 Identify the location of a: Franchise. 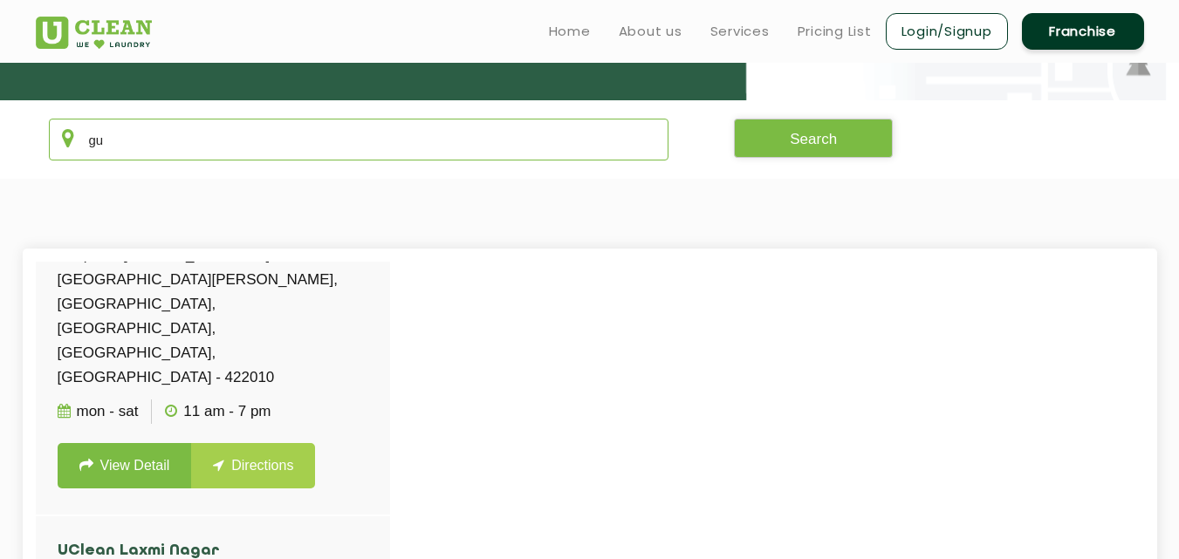
(1083, 31).